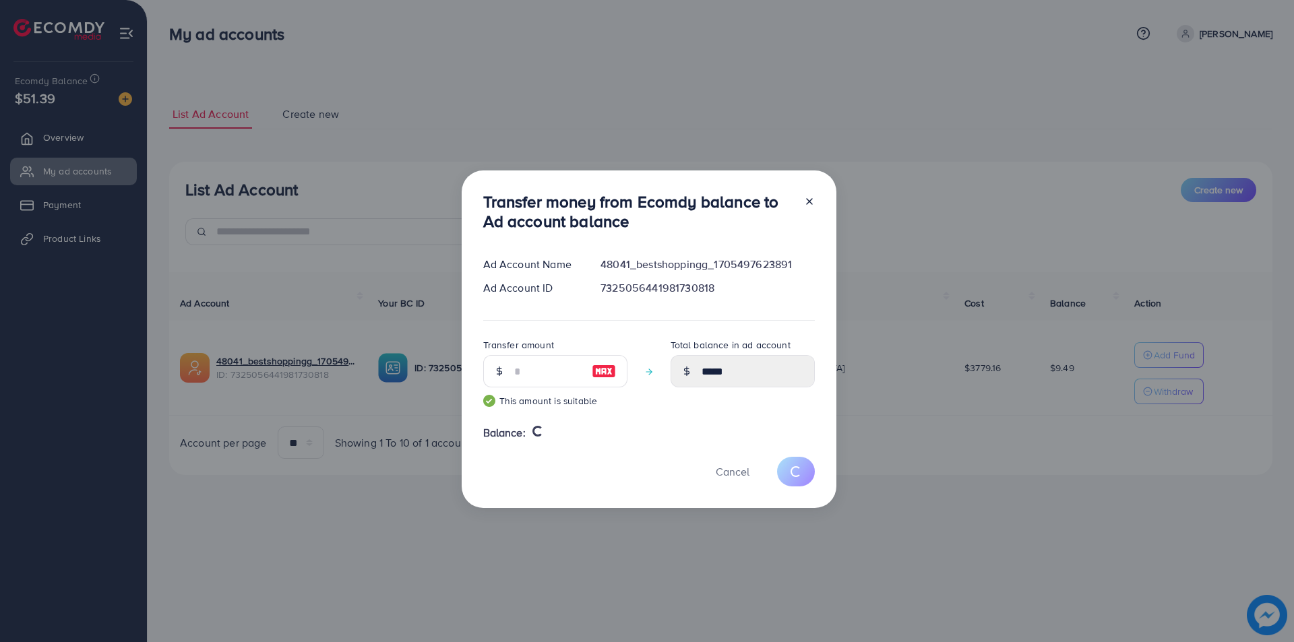 The height and width of the screenshot is (642, 1294). I want to click on img: image, so click(604, 371).